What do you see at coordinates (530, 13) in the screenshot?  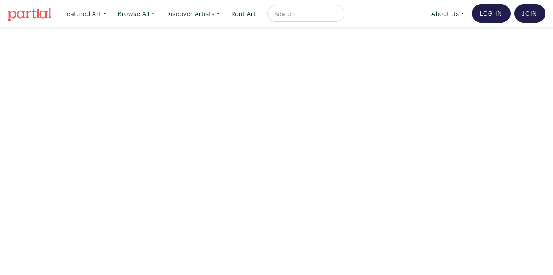 I see `a: Join` at bounding box center [530, 13].